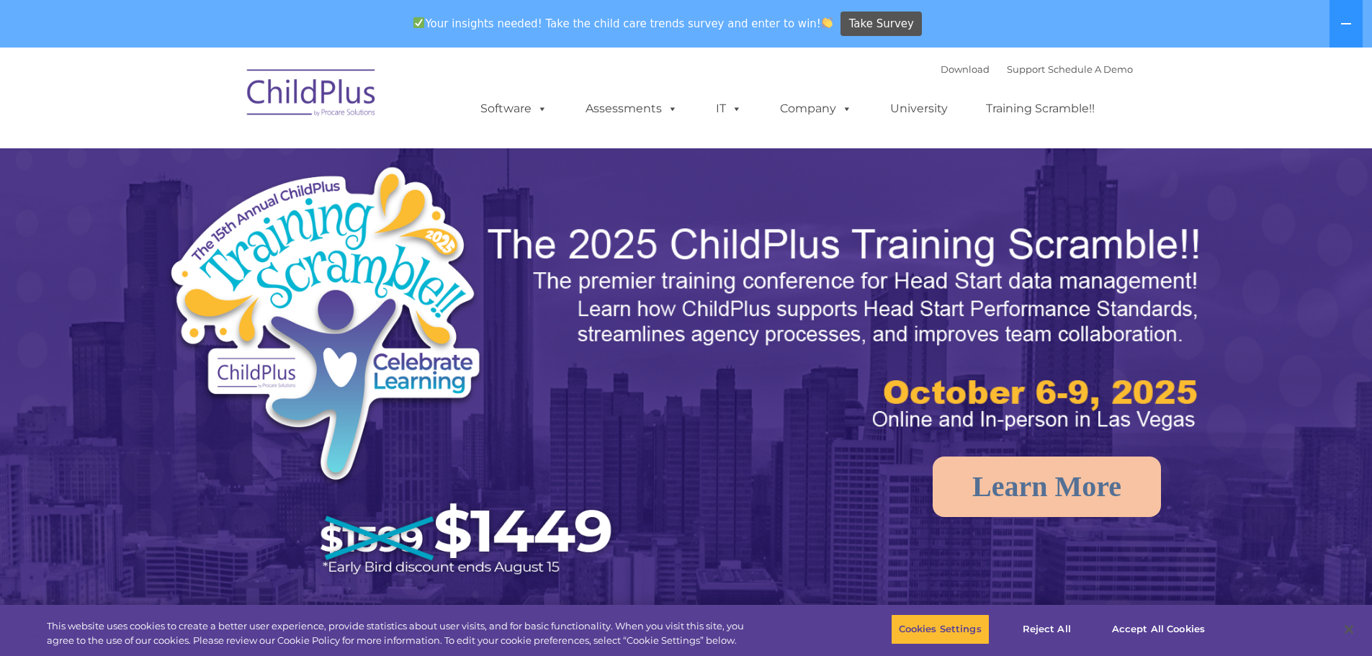  What do you see at coordinates (1349, 629) in the screenshot?
I see `button: Close` at bounding box center [1349, 629].